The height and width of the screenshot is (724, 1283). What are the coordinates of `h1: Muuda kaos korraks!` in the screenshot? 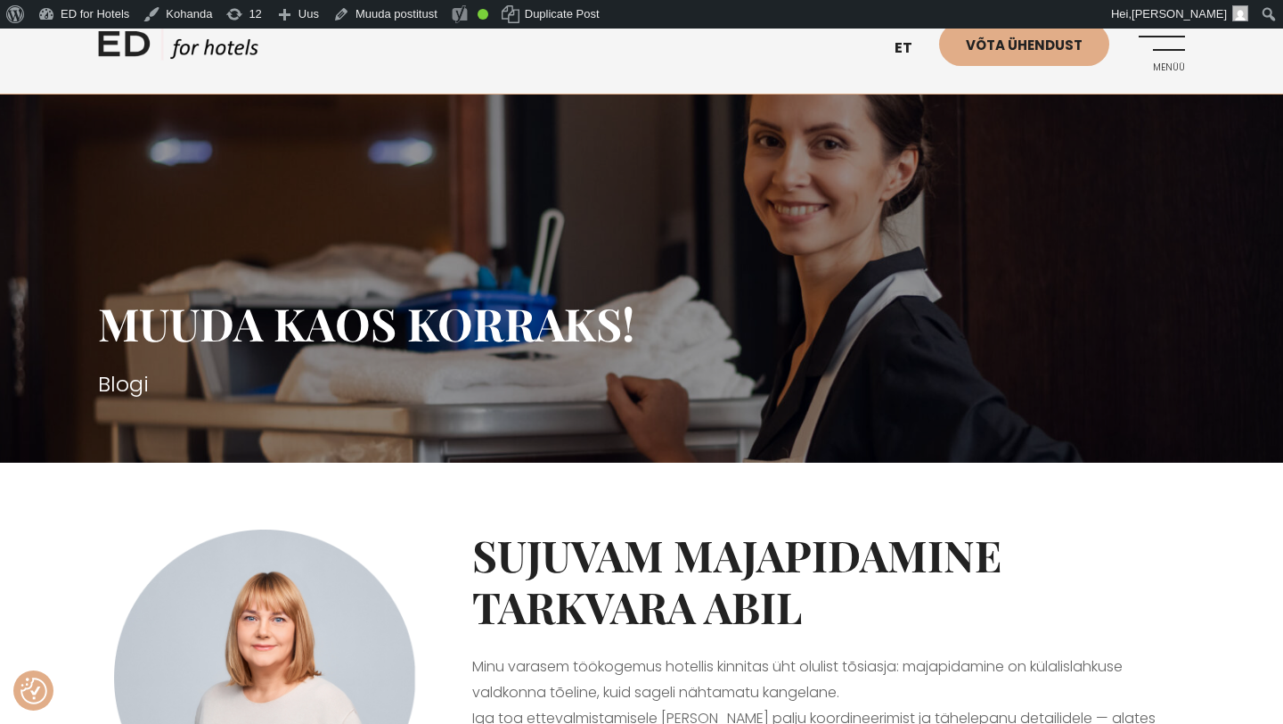 It's located at (642, 324).